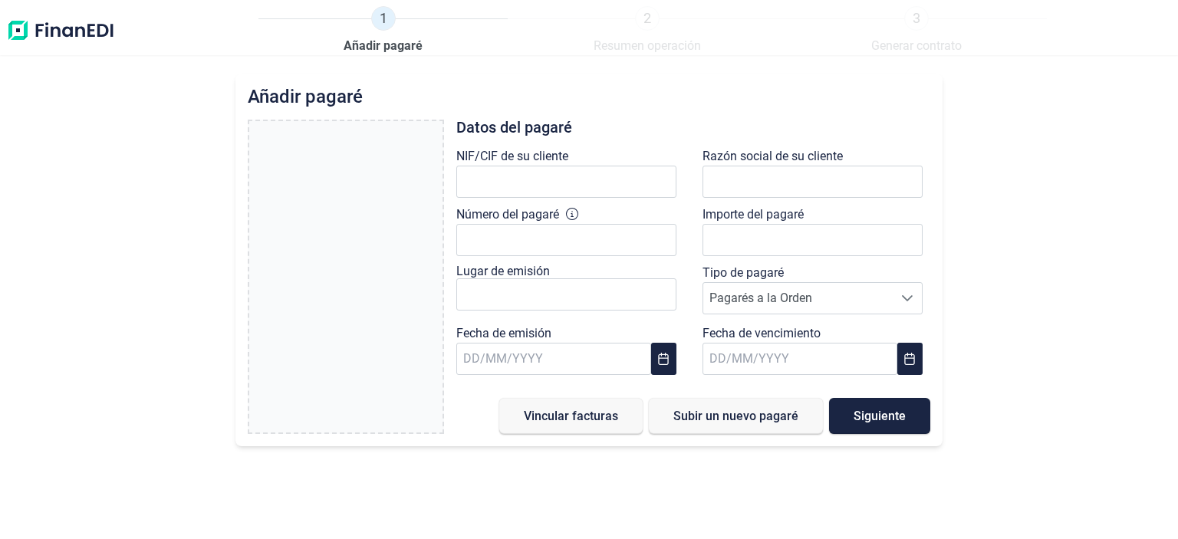  I want to click on label: Importe del pagaré, so click(753, 215).